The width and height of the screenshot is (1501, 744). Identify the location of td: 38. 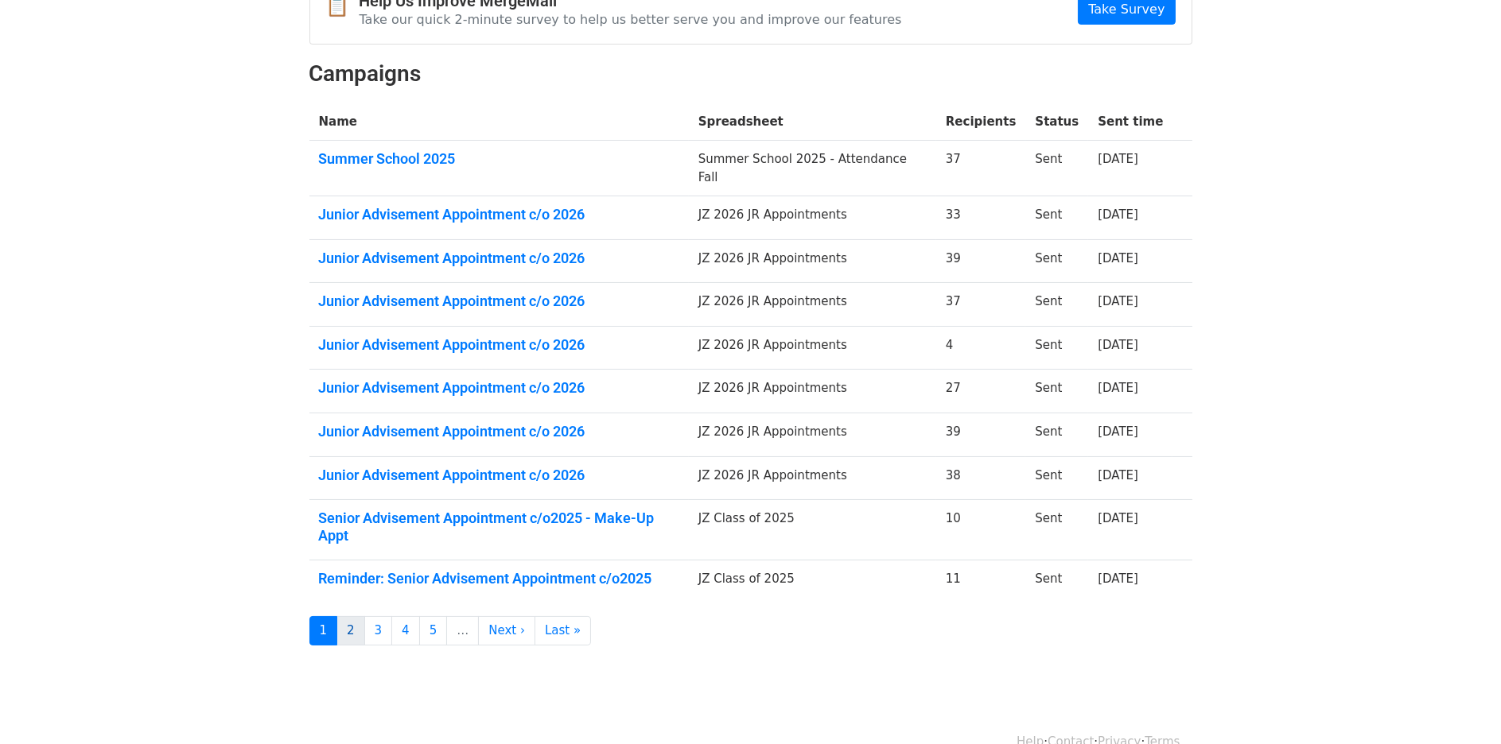
(981, 478).